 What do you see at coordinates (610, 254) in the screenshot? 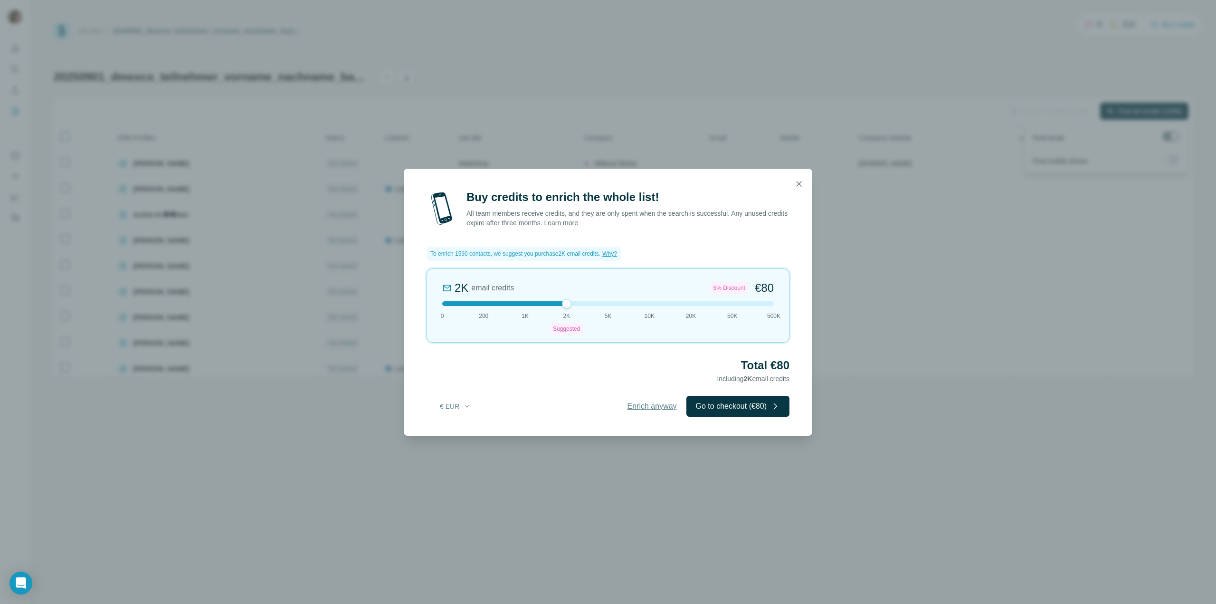
I see `span: Why?` at bounding box center [610, 254].